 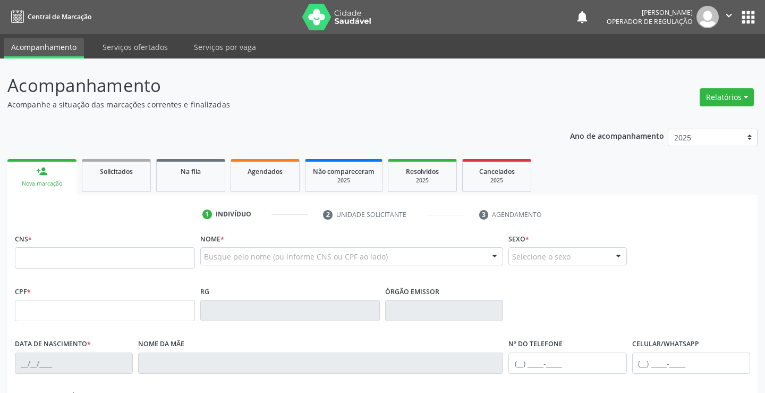 What do you see at coordinates (727, 97) in the screenshot?
I see `button: Relatórios` at bounding box center [727, 97].